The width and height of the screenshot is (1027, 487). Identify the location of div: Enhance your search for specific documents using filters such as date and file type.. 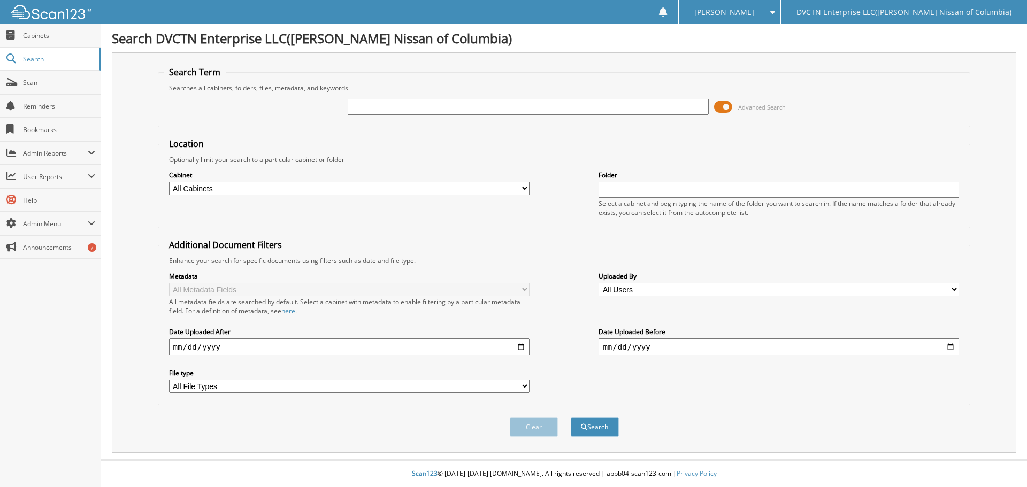
(564, 261).